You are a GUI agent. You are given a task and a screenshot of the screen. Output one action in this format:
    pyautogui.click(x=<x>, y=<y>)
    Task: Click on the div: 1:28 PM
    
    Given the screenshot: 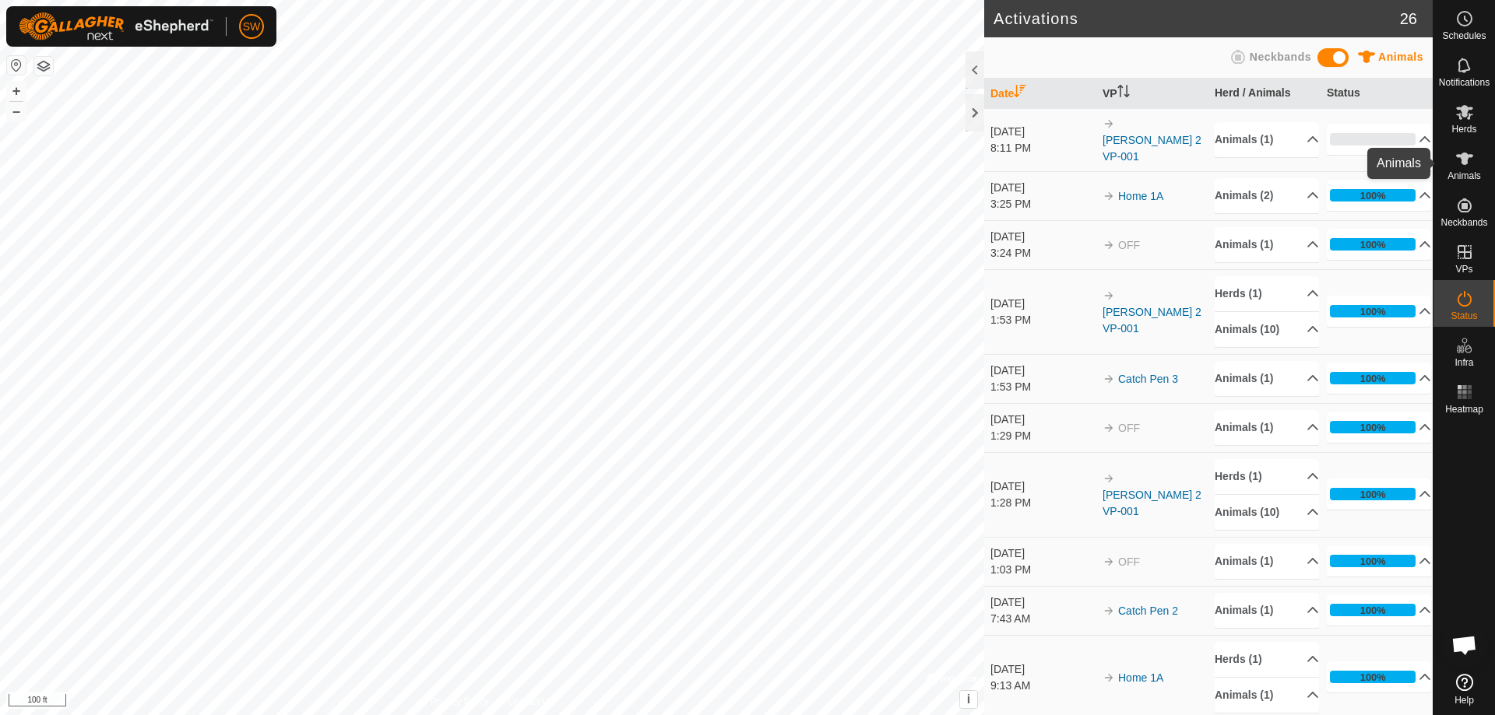 What is the action you would take?
    pyautogui.click(x=1042, y=503)
    